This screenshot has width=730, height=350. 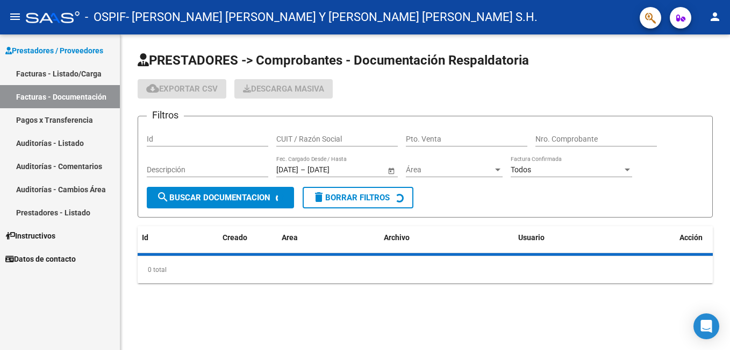 What do you see at coordinates (153, 88) in the screenshot?
I see `mat-icon: cloud_download` at bounding box center [153, 88].